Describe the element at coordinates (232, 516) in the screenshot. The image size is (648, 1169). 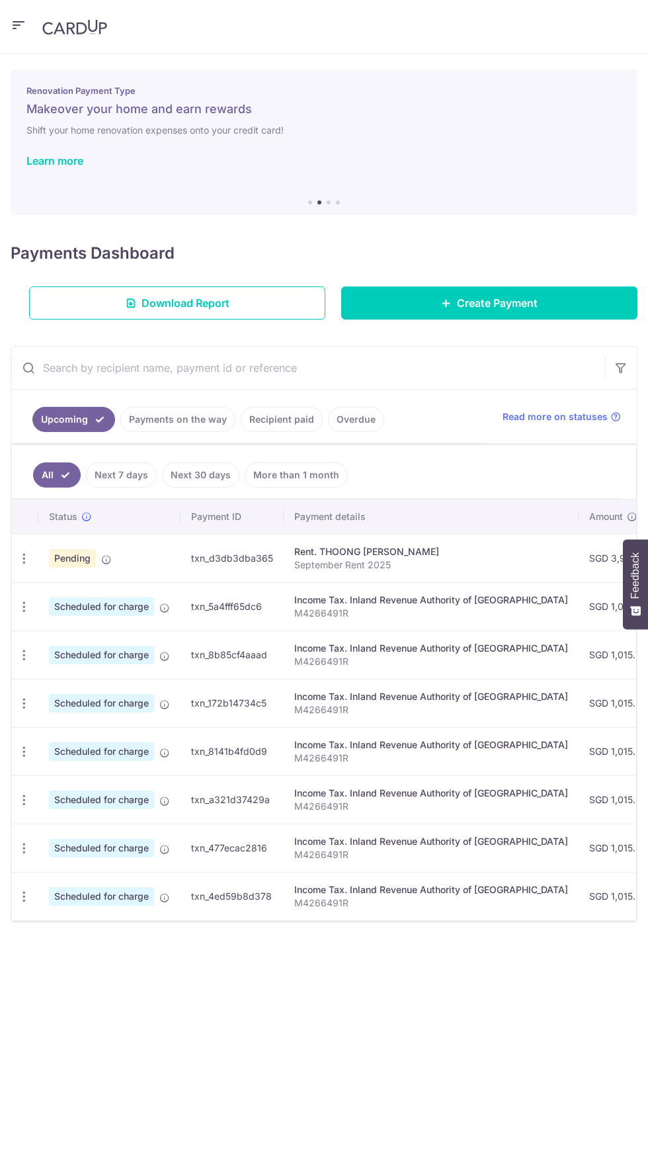
I see `th: Payment ID` at that location.